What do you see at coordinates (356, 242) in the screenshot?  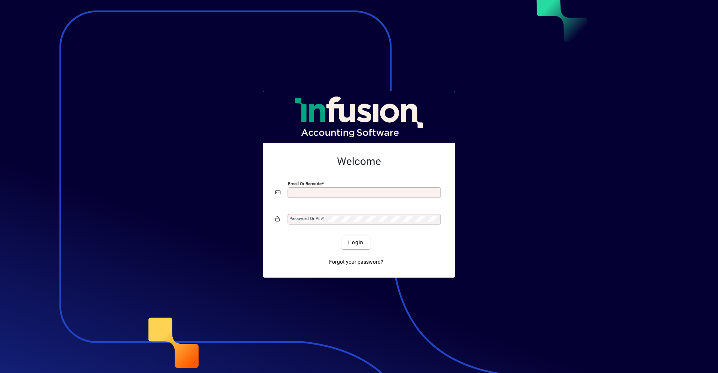 I see `span: Login` at bounding box center [356, 242].